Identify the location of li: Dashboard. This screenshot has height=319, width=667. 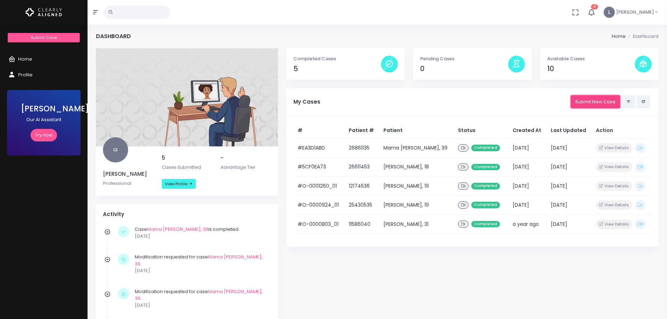
(643, 36).